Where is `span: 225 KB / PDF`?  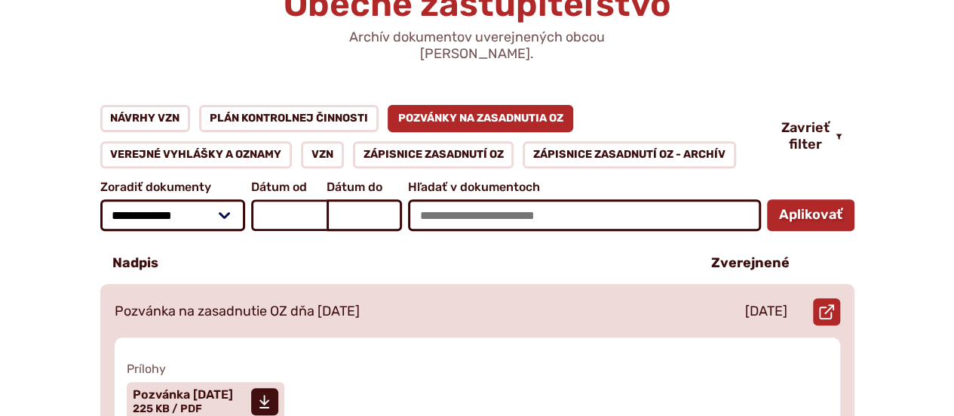 span: 225 KB / PDF is located at coordinates (168, 408).